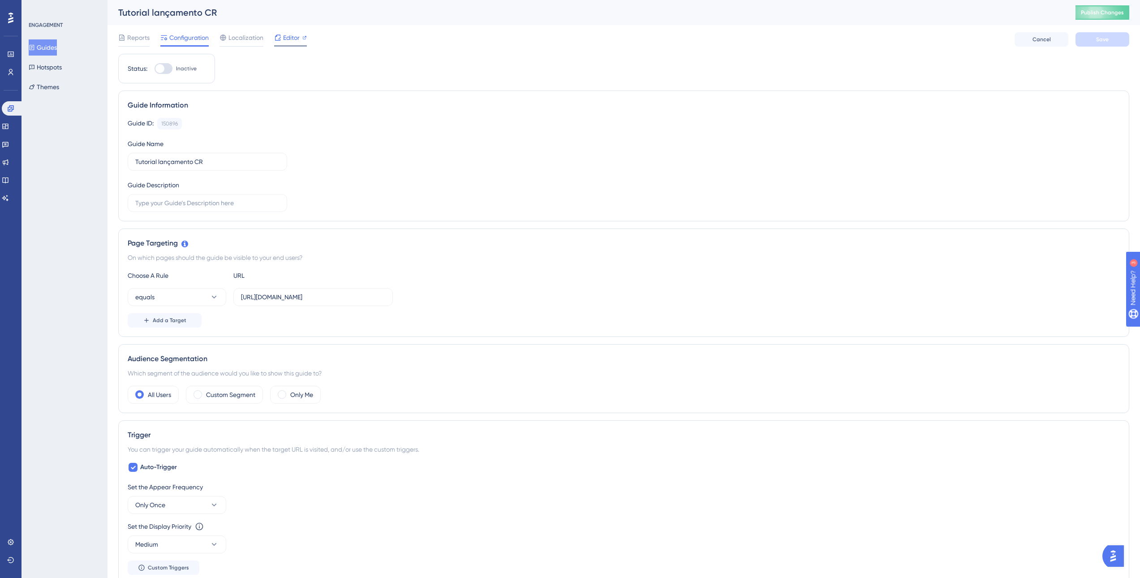 The height and width of the screenshot is (578, 1140). Describe the element at coordinates (44, 87) in the screenshot. I see `button: Themes` at that location.